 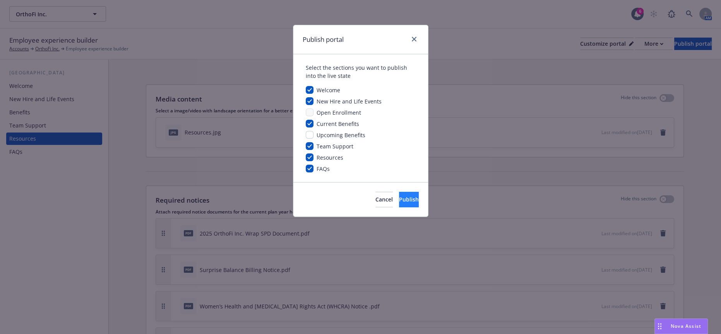 What do you see at coordinates (384, 199) in the screenshot?
I see `button: Cancel` at bounding box center [384, 199].